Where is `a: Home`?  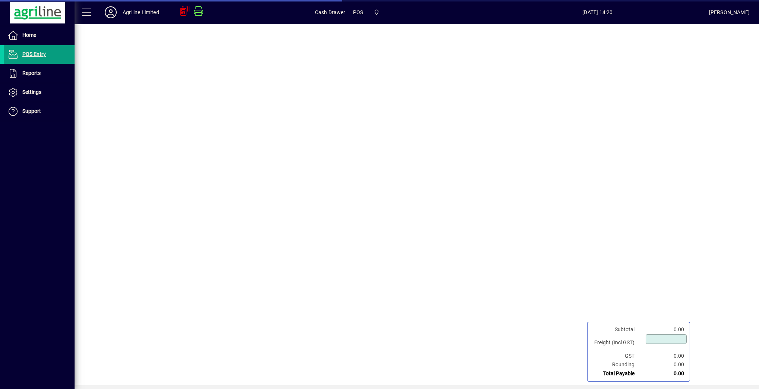
a: Home is located at coordinates (39, 35).